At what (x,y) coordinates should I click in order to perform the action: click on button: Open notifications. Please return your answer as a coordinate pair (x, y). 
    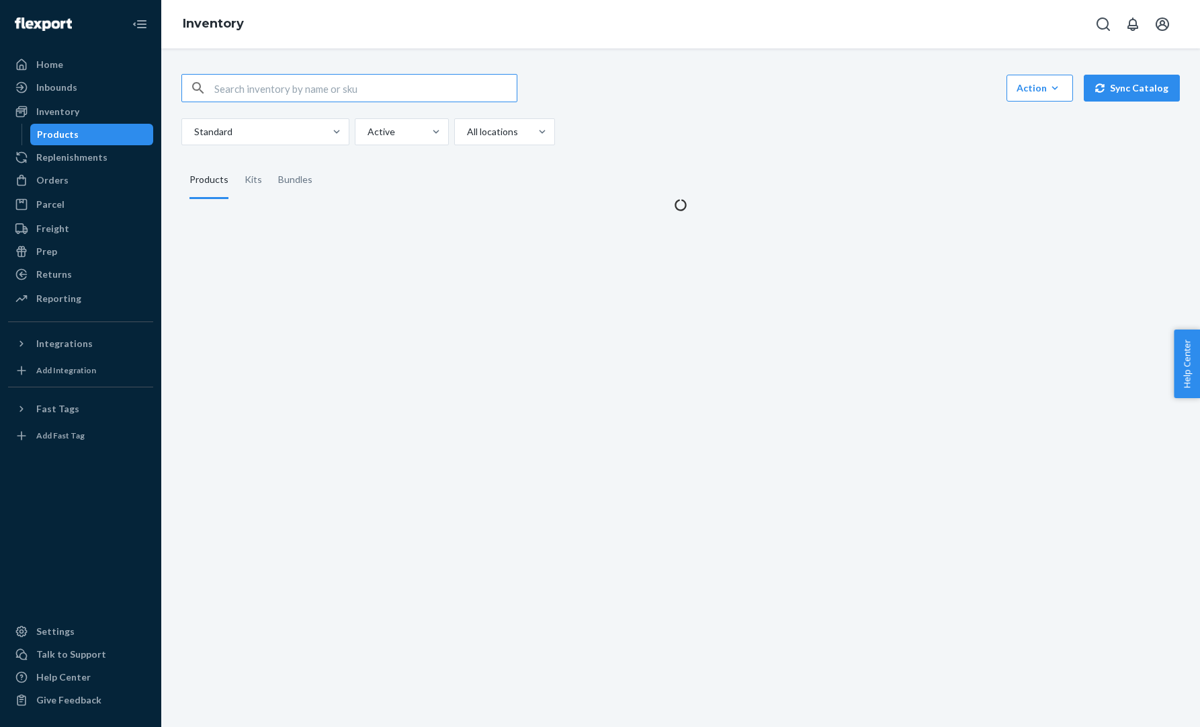
    Looking at the image, I should click on (1133, 24).